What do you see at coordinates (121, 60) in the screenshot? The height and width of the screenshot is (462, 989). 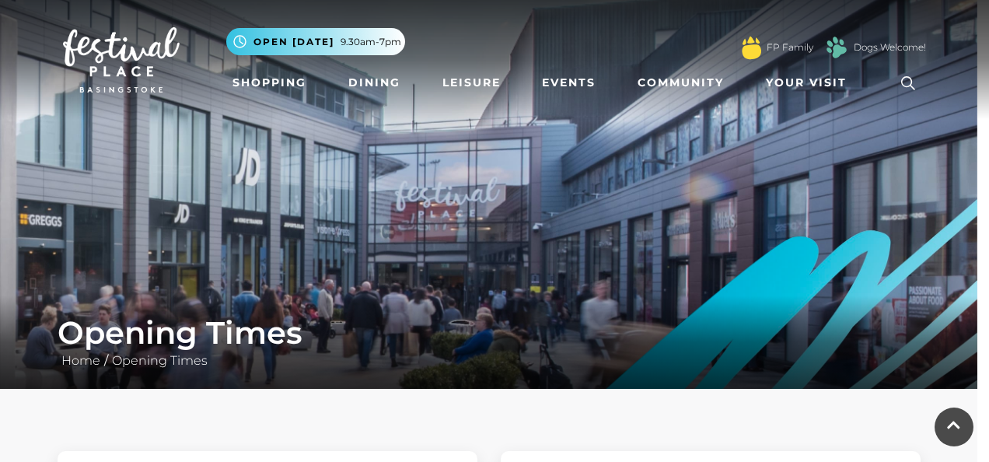 I see `img: Festival Place Logo` at bounding box center [121, 60].